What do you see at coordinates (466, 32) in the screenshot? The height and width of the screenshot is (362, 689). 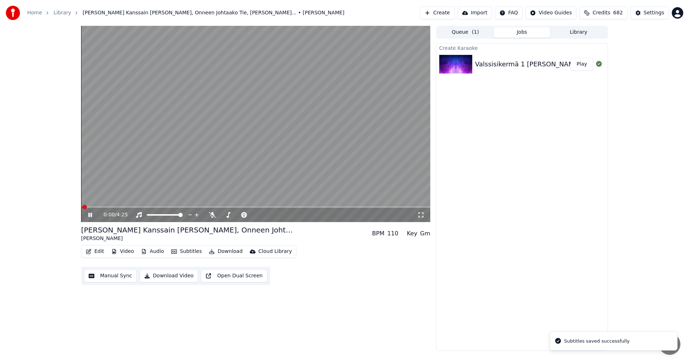 I see `button: Queue` at bounding box center [466, 32].